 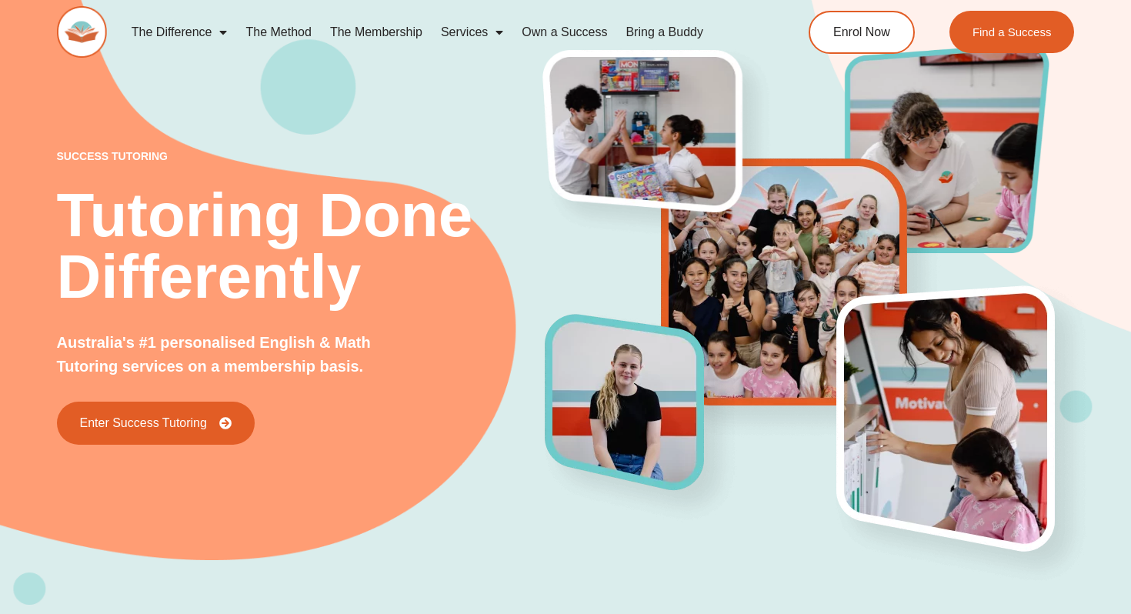 I want to click on p: Australia's #1 personalised English & Math Tutoring services on a membership basis., so click(x=235, y=355).